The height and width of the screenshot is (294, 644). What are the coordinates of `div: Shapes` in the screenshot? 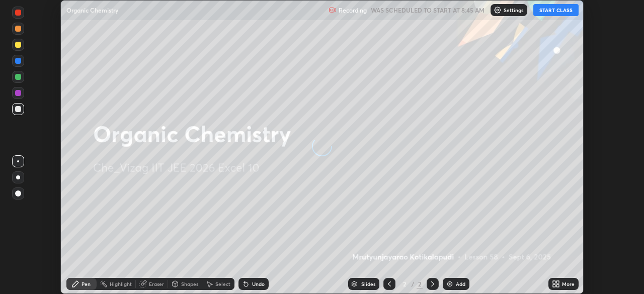 It's located at (190, 284).